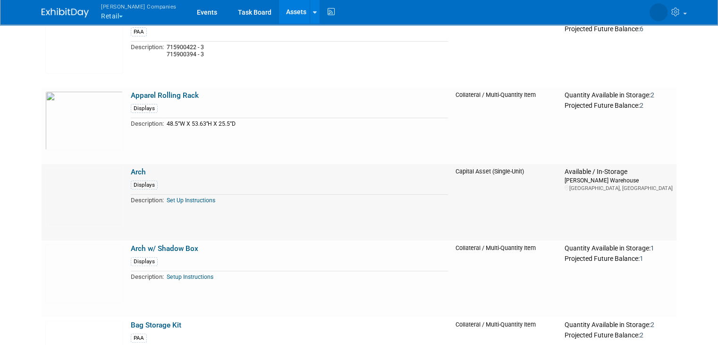 This screenshot has width=718, height=345. Describe the element at coordinates (307, 124) in the screenshot. I see `div: 48.5”W X 53.63’’H X 25.5”D` at that location.